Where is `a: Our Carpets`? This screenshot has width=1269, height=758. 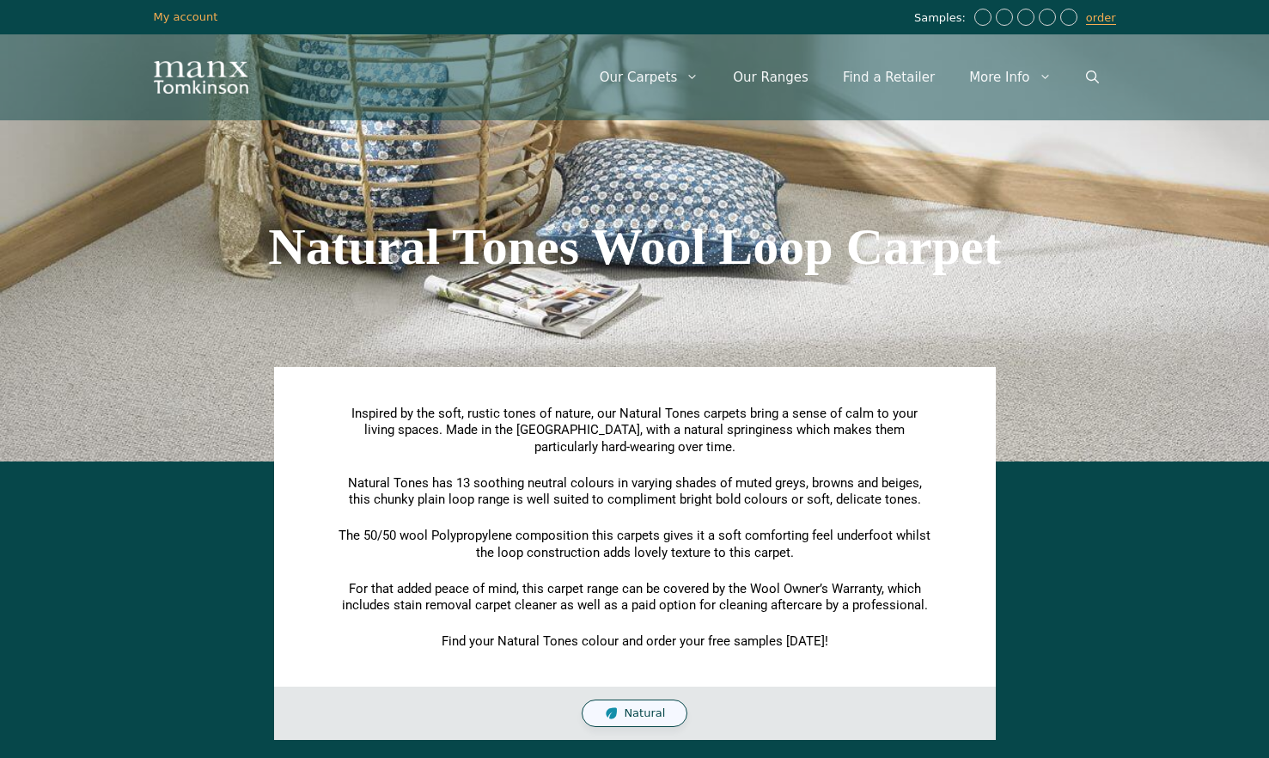 a: Our Carpets is located at coordinates (650, 77).